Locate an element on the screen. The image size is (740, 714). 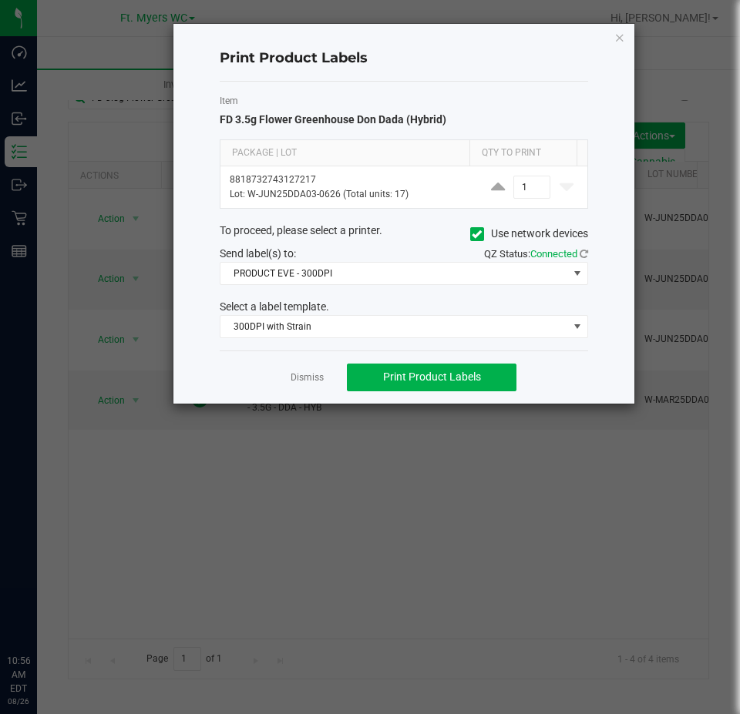
span: Connected is located at coordinates (553, 253).